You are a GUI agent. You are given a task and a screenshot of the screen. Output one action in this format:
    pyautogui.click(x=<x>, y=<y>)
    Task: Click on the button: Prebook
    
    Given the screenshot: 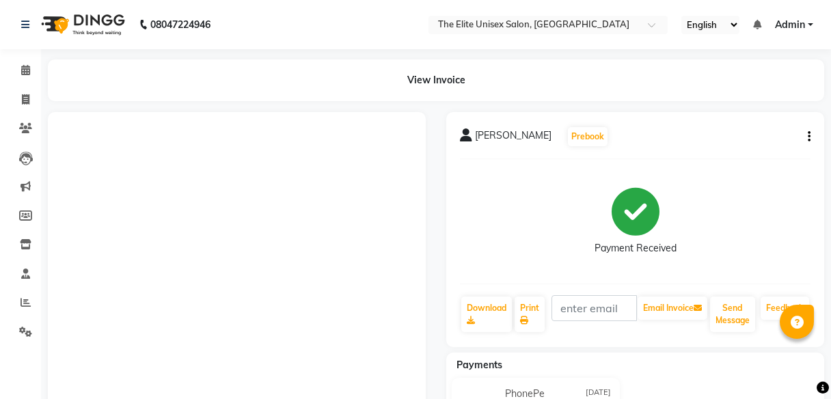 What is the action you would take?
    pyautogui.click(x=588, y=137)
    